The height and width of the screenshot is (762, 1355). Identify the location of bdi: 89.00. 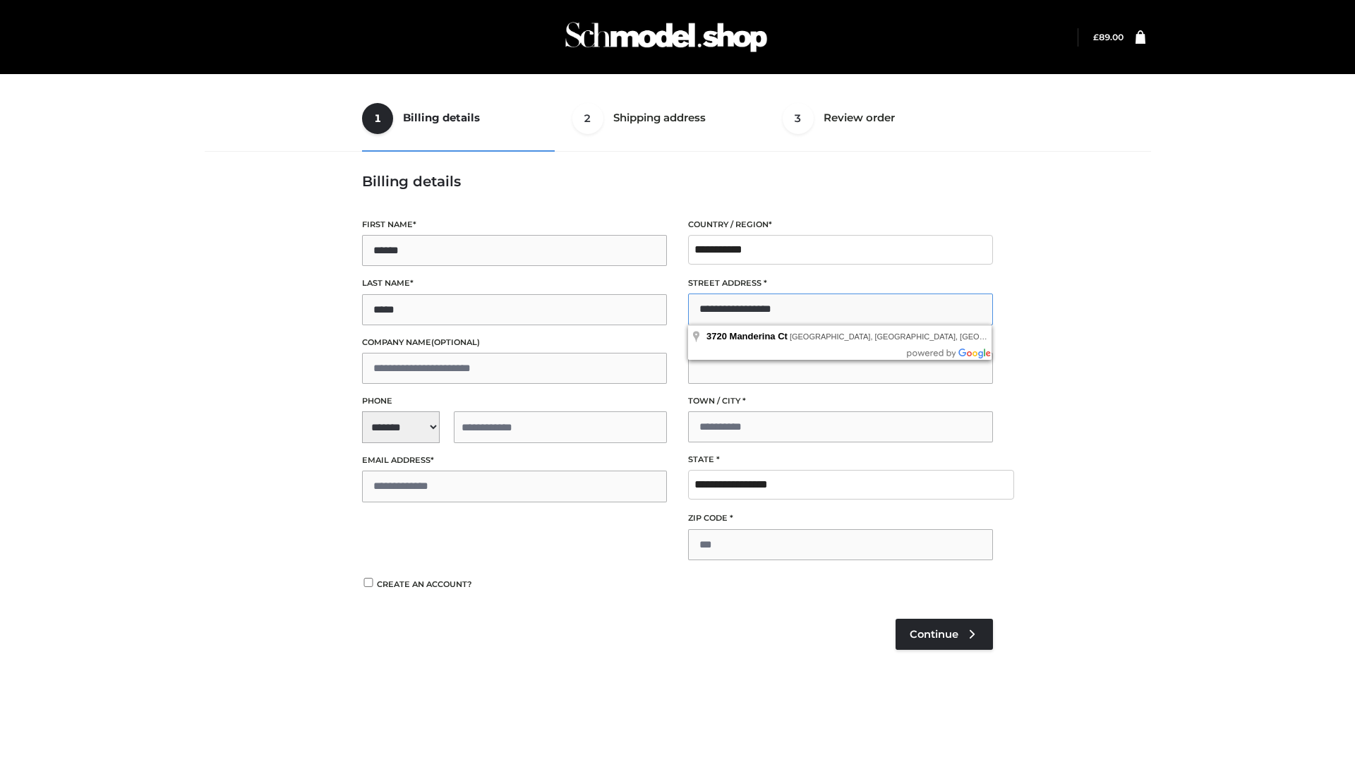
(1108, 37).